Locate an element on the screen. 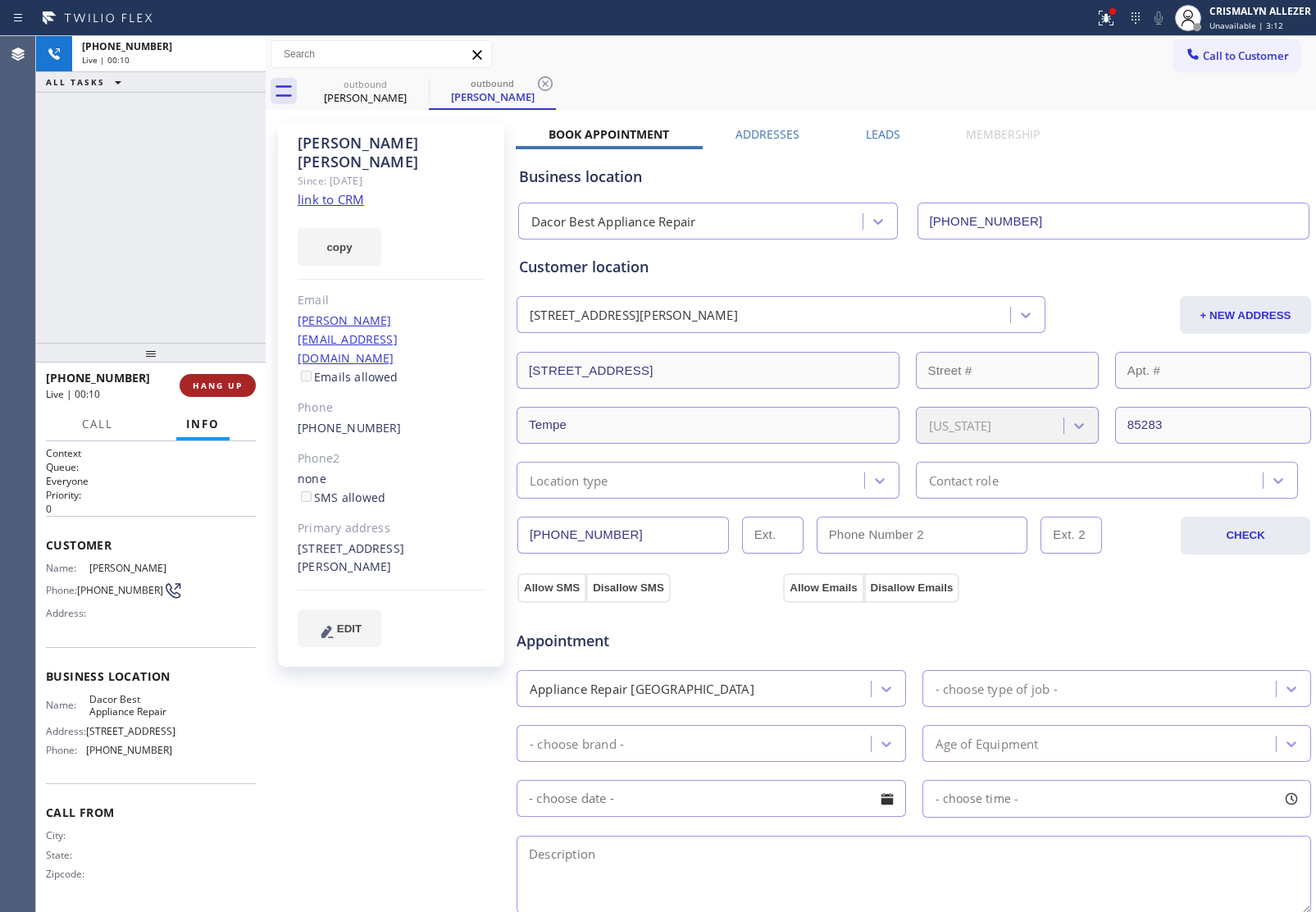  span: Call From is located at coordinates (151, 812).